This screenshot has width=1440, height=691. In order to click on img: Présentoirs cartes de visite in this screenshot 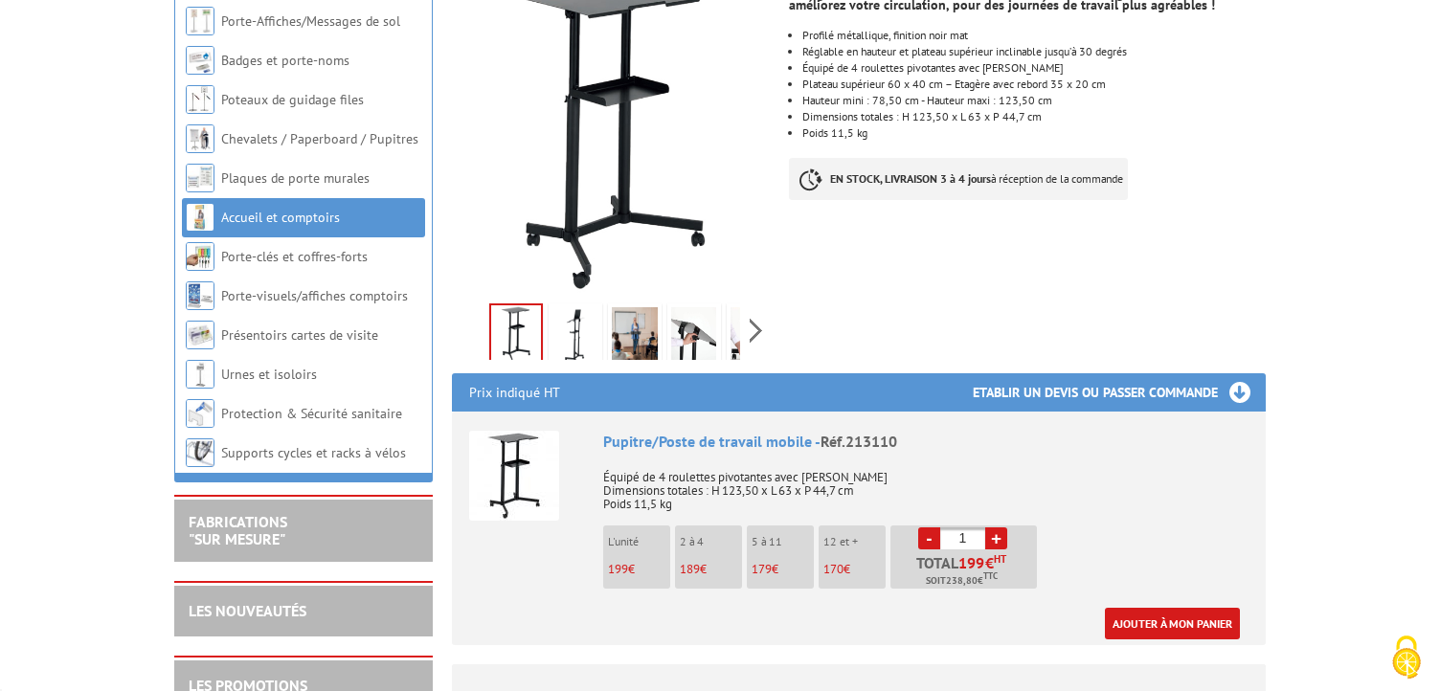, I will do `click(200, 335)`.